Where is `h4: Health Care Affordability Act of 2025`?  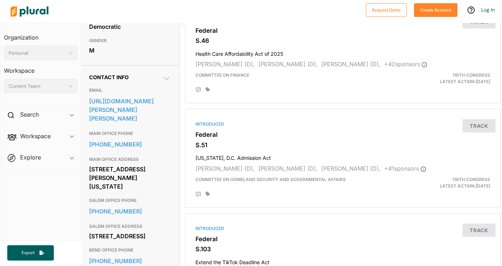 h4: Health Care Affordability Act of 2025 is located at coordinates (343, 52).